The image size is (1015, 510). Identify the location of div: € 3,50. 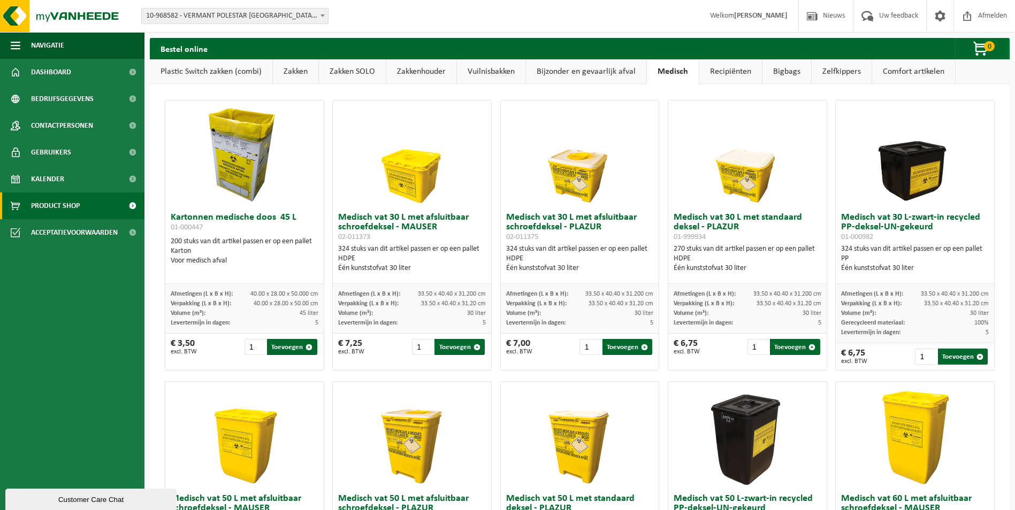
(184, 347).